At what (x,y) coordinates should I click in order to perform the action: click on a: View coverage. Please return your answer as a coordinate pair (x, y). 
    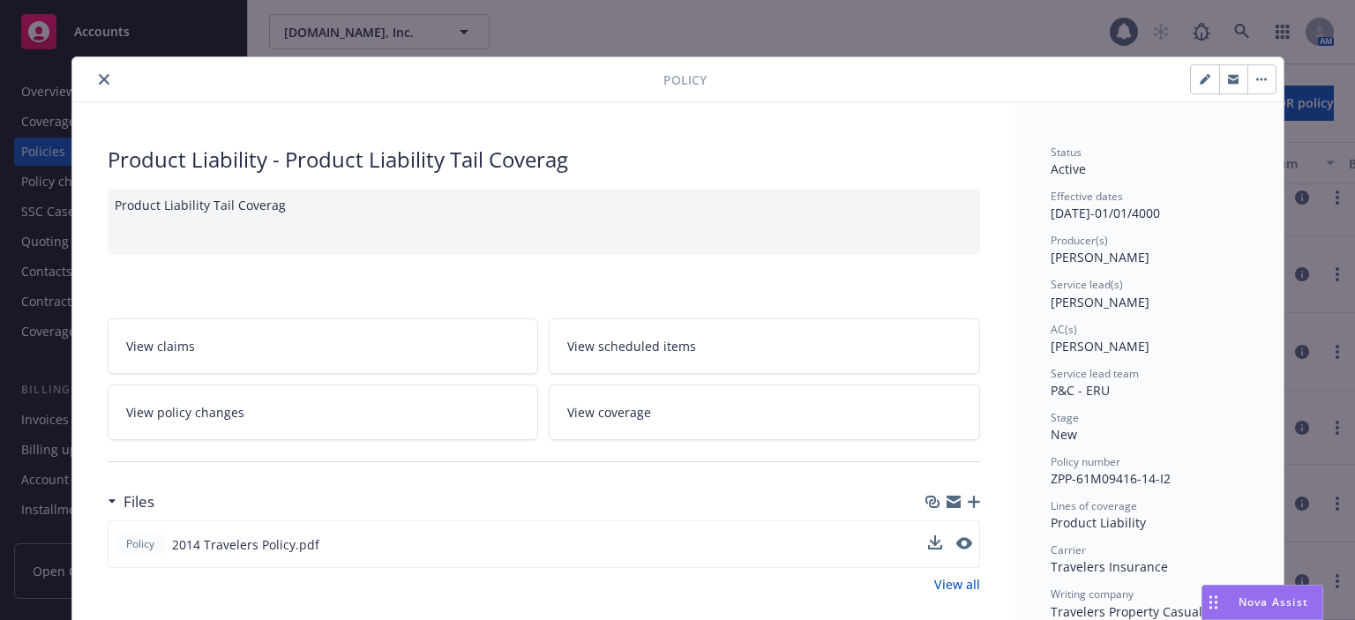
    Looking at the image, I should click on (764, 412).